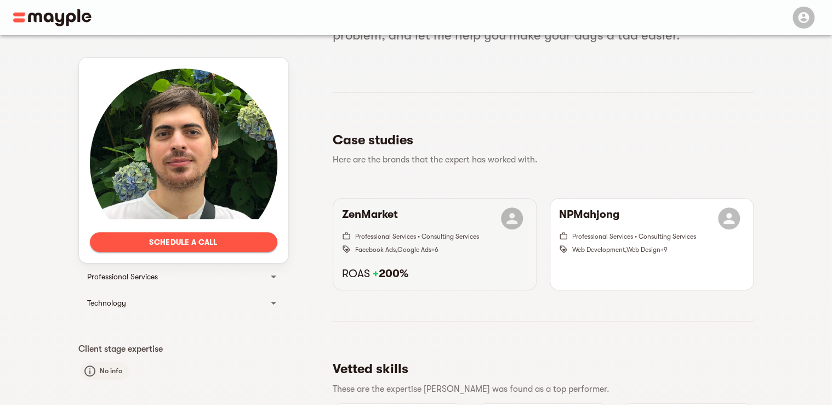 This screenshot has height=405, width=832. I want to click on span: Schedule a call, so click(184, 242).